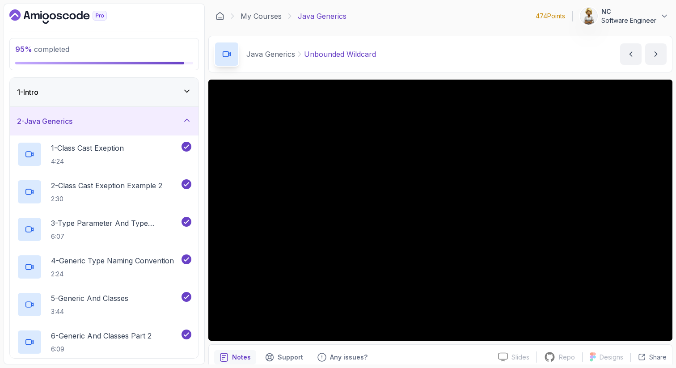 The height and width of the screenshot is (368, 676). Describe the element at coordinates (115, 223) in the screenshot. I see `p: 3 - Type Parameter And Type Argument` at that location.